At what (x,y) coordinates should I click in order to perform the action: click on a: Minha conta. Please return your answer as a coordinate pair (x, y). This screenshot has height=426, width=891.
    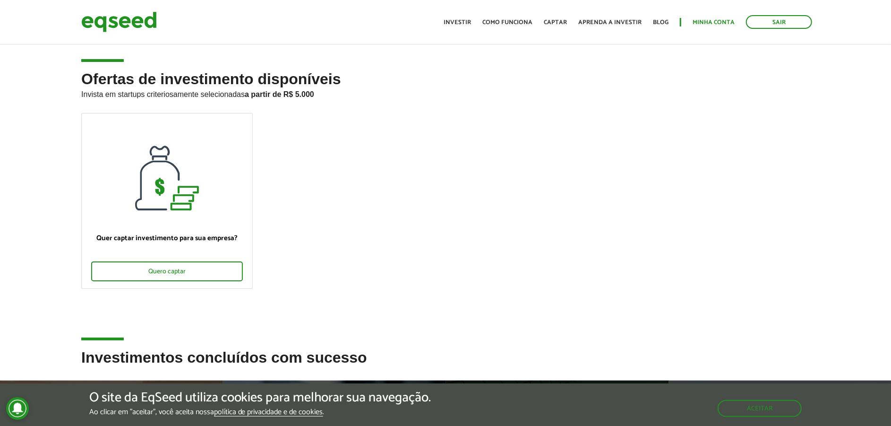
    Looking at the image, I should click on (713, 22).